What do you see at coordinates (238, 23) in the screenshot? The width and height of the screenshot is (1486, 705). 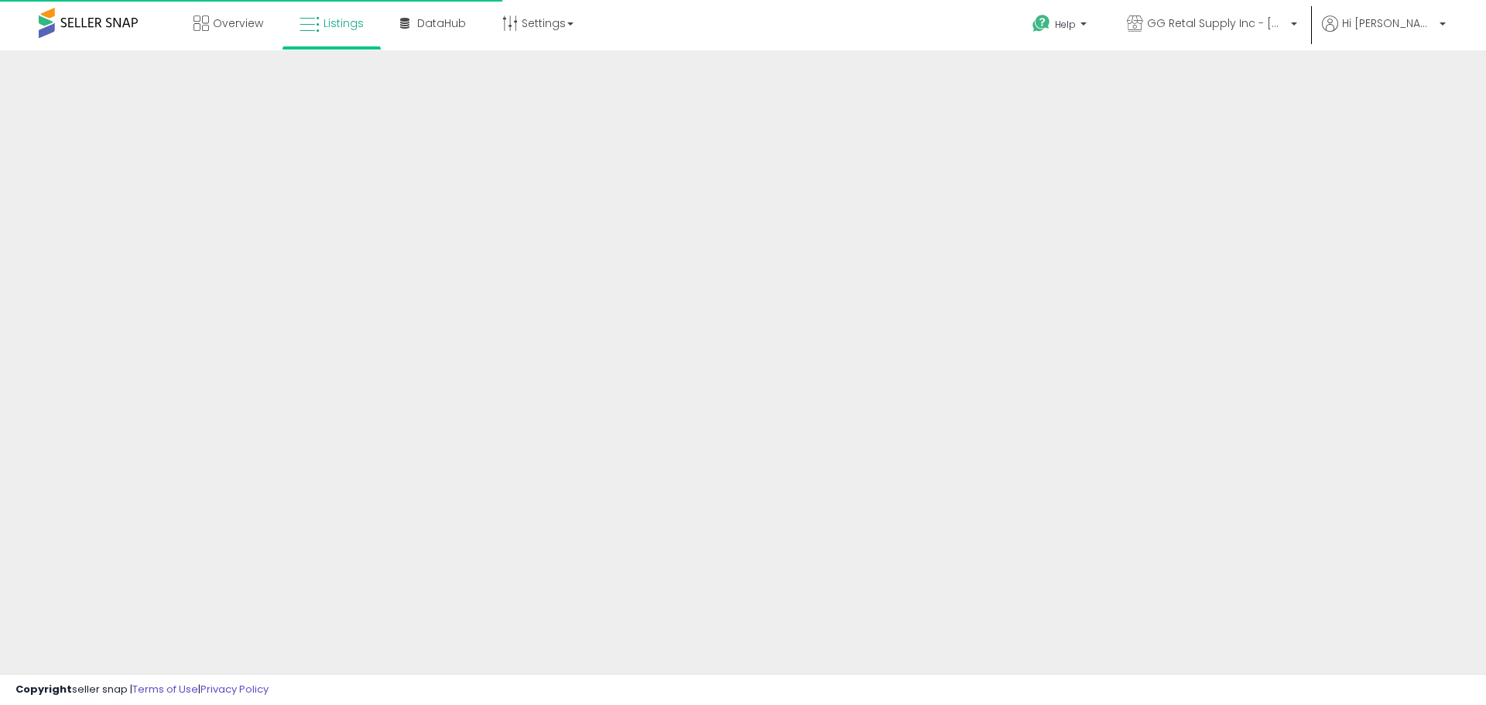 I see `span: Overview` at bounding box center [238, 23].